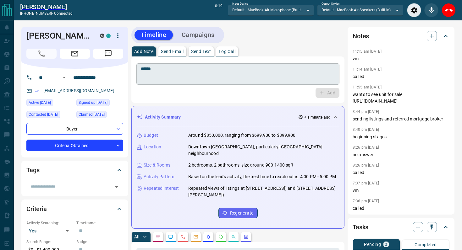 The height and width of the screenshot is (250, 462). What do you see at coordinates (386, 245) in the screenshot?
I see `p: 0` at bounding box center [386, 245].